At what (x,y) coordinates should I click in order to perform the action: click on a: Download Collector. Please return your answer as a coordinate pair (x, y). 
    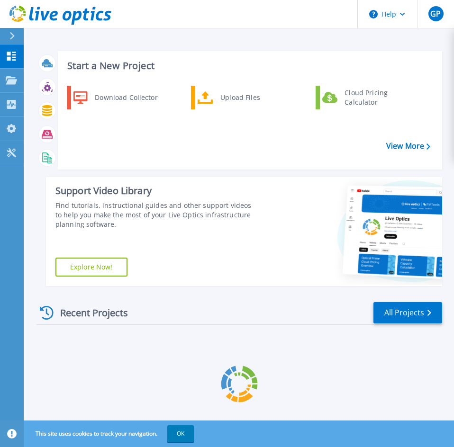
    Looking at the image, I should click on (115, 98).